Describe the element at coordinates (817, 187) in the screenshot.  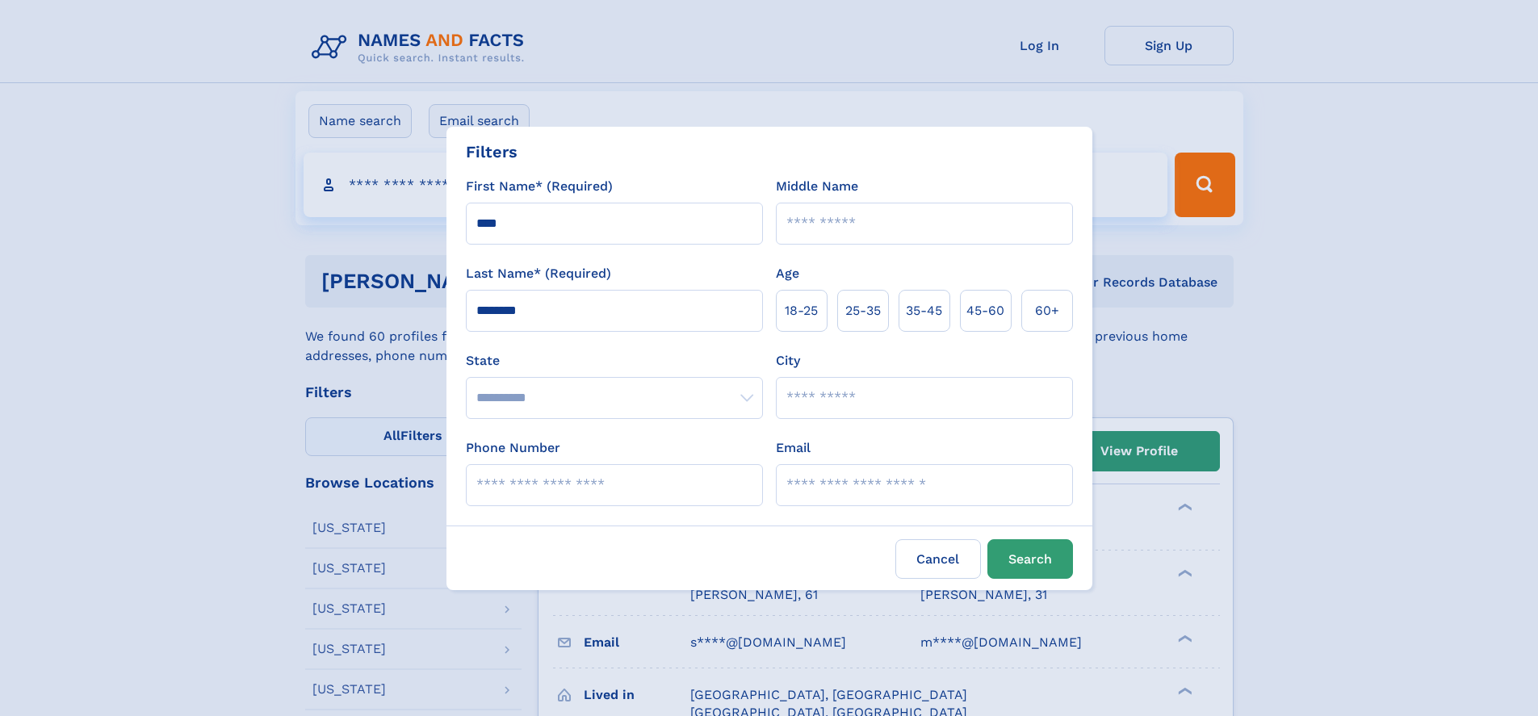
I see `label: Middle Name` at that location.